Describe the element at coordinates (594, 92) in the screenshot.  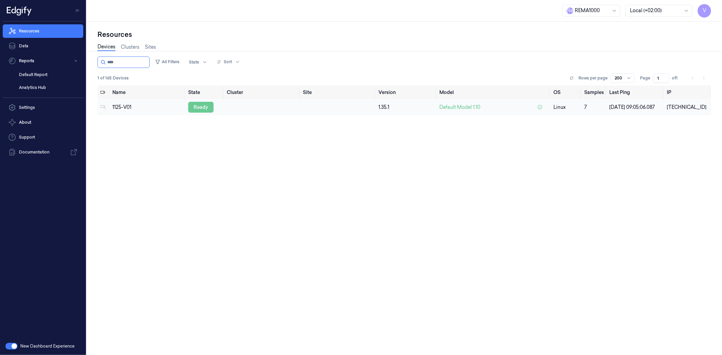
I see `th: Samples` at that location.